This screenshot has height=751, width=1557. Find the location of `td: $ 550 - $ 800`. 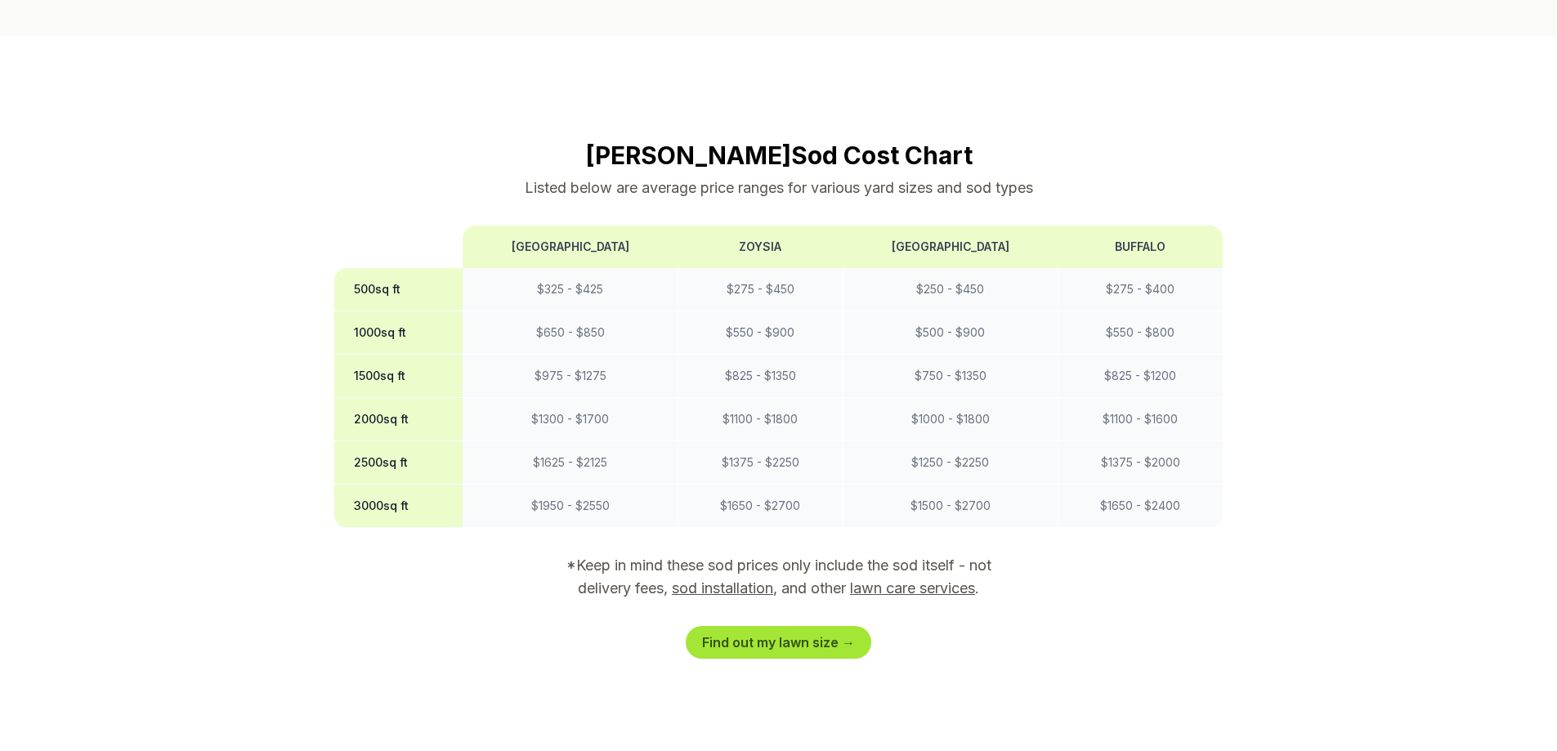

td: $ 550 - $ 800 is located at coordinates (1140, 333).